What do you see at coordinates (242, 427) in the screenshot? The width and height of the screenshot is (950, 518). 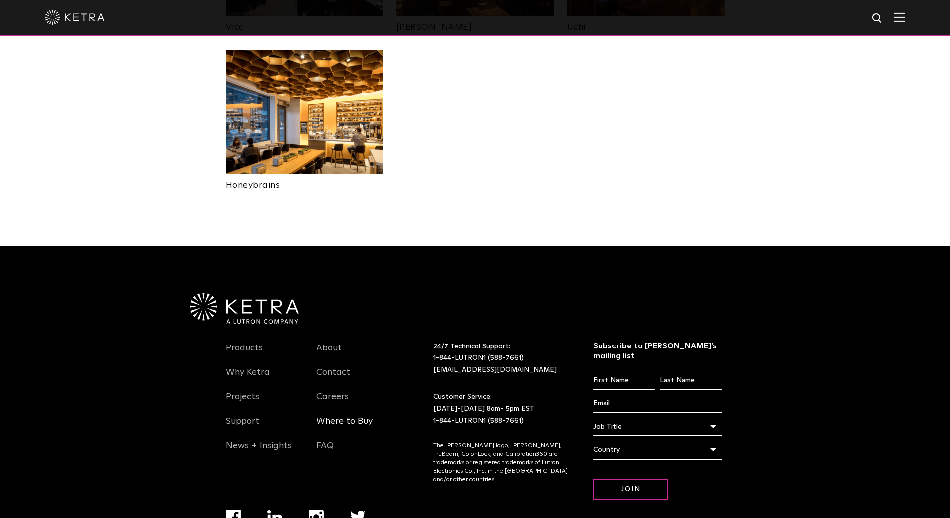 I see `a: Support` at bounding box center [242, 427].